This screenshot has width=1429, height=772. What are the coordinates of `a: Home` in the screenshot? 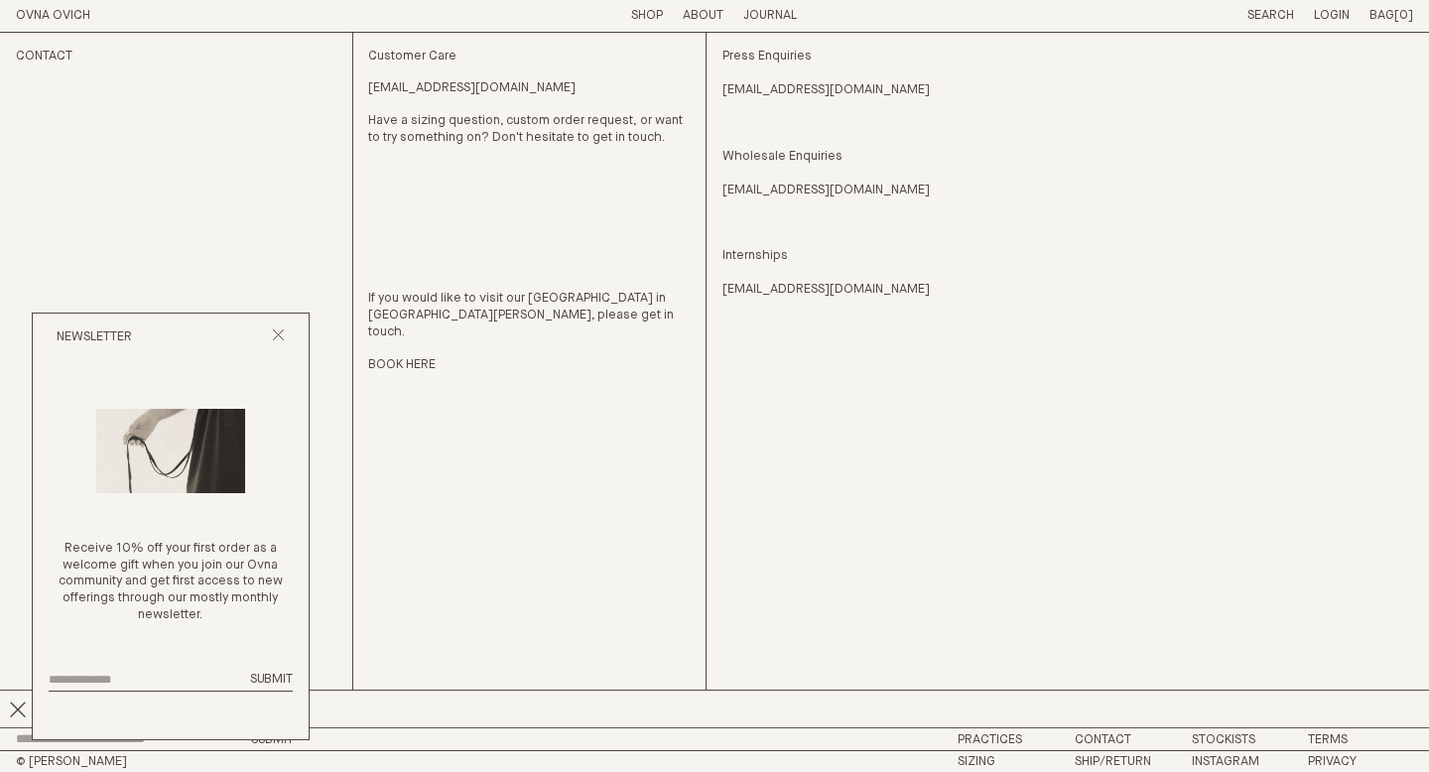 It's located at (53, 15).